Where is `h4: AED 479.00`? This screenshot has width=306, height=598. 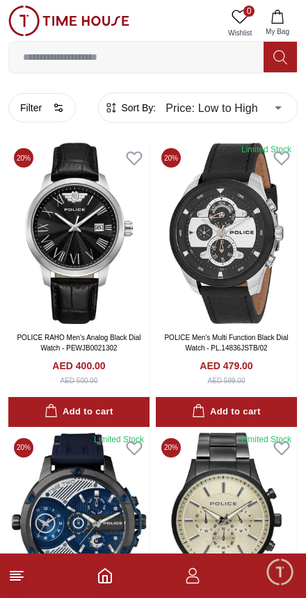 h4: AED 479.00 is located at coordinates (226, 366).